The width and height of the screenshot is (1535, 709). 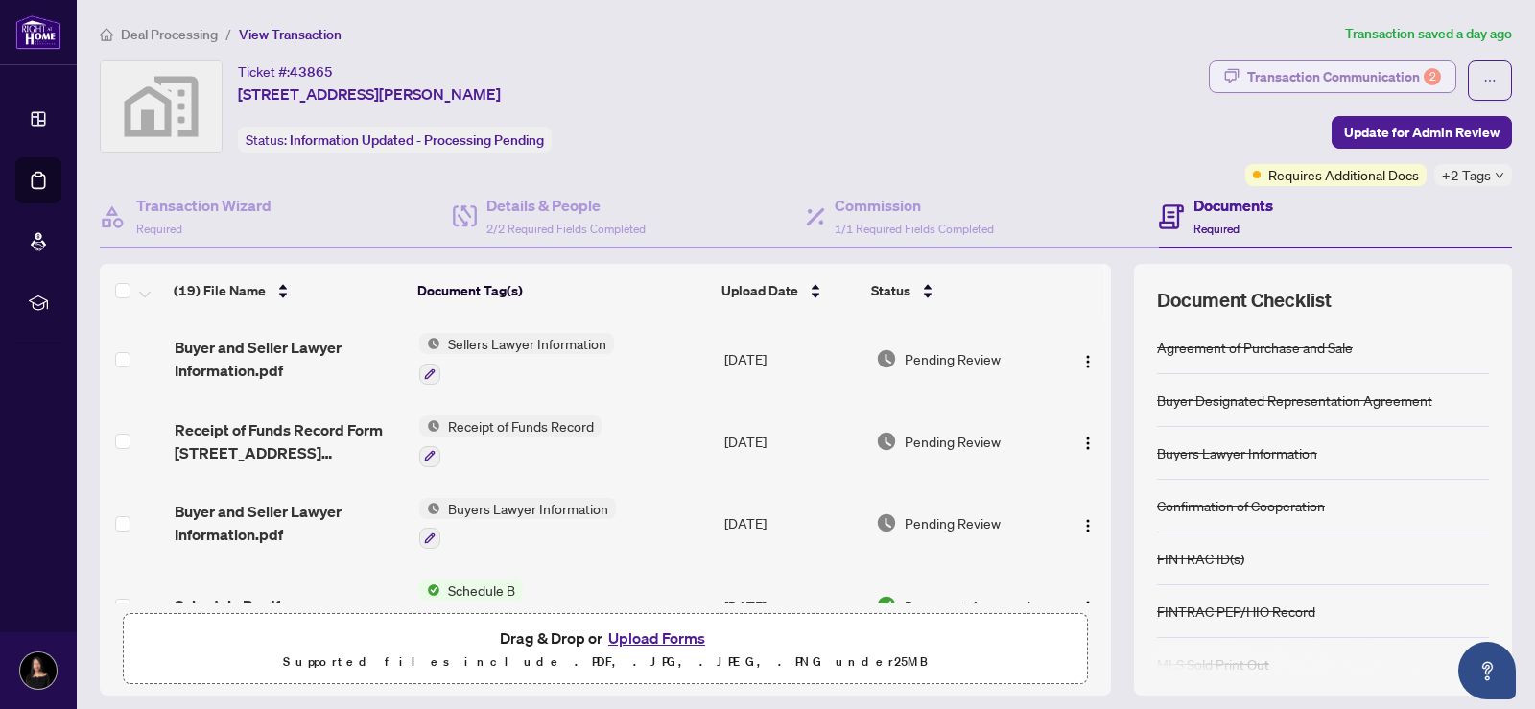 What do you see at coordinates (528, 508) in the screenshot?
I see `span: Buyers Lawyer Information` at bounding box center [528, 508].